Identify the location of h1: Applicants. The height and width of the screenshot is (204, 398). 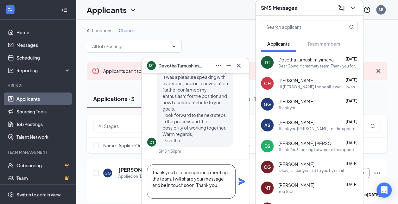
(107, 10).